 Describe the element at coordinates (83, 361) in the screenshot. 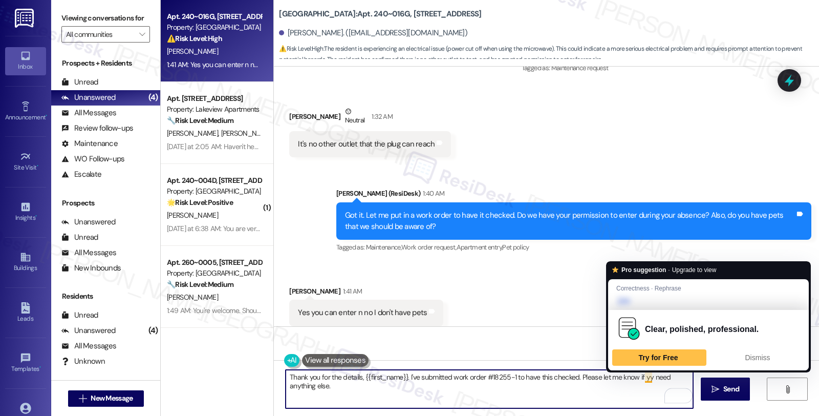

I see `div: Unknown` at that location.